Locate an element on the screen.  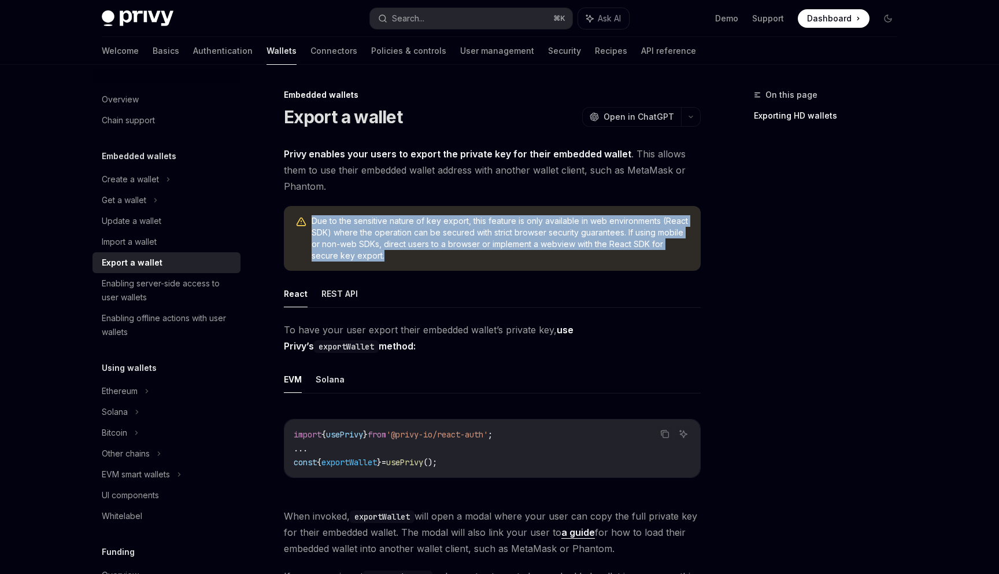
span: ⌘ K is located at coordinates (559, 19).